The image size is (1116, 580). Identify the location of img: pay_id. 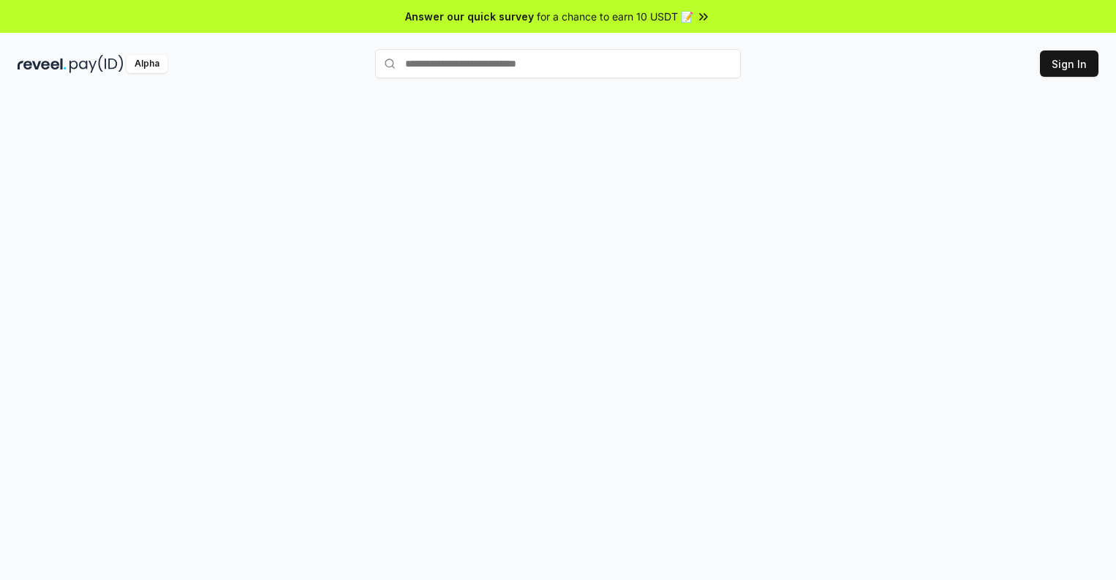
(97, 64).